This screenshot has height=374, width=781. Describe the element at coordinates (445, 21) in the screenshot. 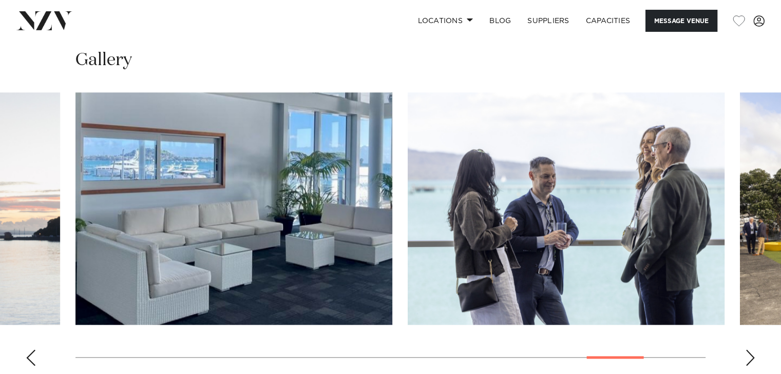

I see `a: Locations` at that location.